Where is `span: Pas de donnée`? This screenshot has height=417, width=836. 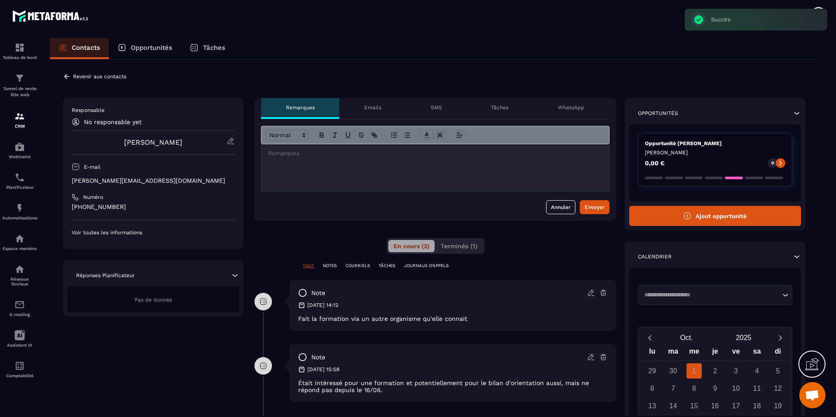
span: Pas de donnée is located at coordinates (154, 300).